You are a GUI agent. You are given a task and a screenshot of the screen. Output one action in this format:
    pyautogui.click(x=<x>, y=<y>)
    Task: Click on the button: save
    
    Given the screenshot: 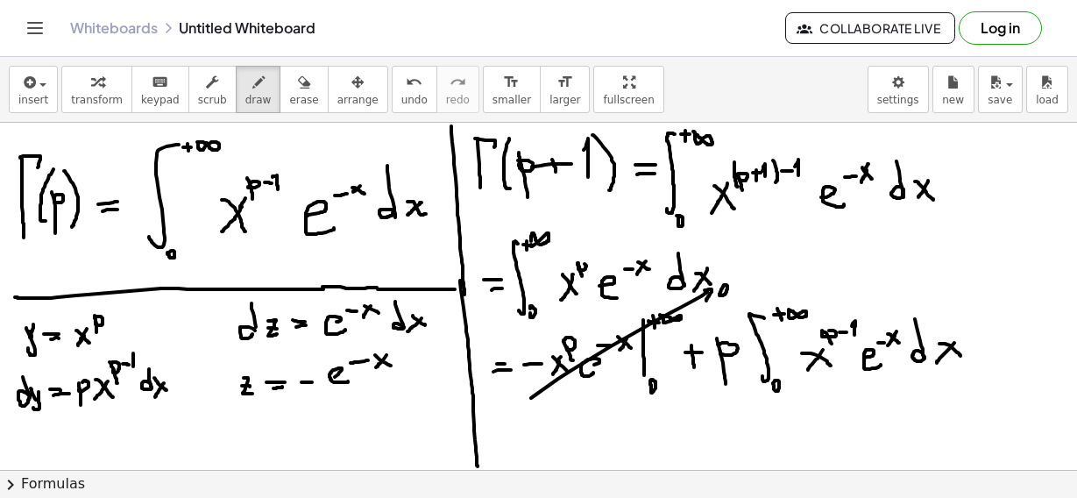 What is the action you would take?
    pyautogui.click(x=1000, y=89)
    